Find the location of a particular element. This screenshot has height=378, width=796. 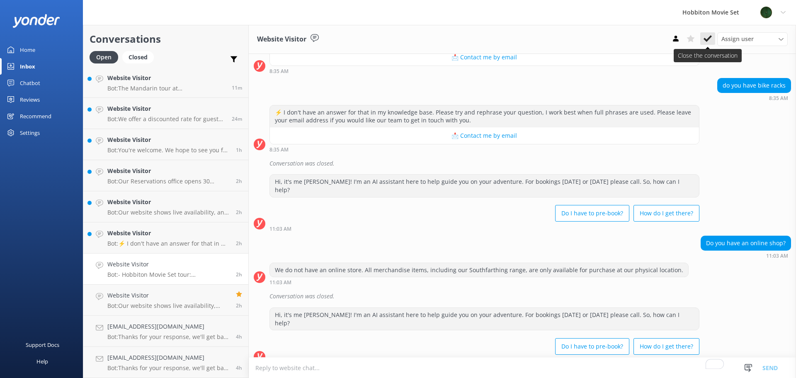

p: Bot: We offer a discounted rate for guests with intellectual disabilities and their carers. If yo... is located at coordinates (166, 119).